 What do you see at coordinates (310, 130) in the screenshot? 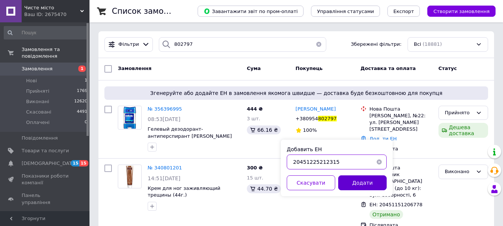
I see `span: 100%` at bounding box center [310, 130].